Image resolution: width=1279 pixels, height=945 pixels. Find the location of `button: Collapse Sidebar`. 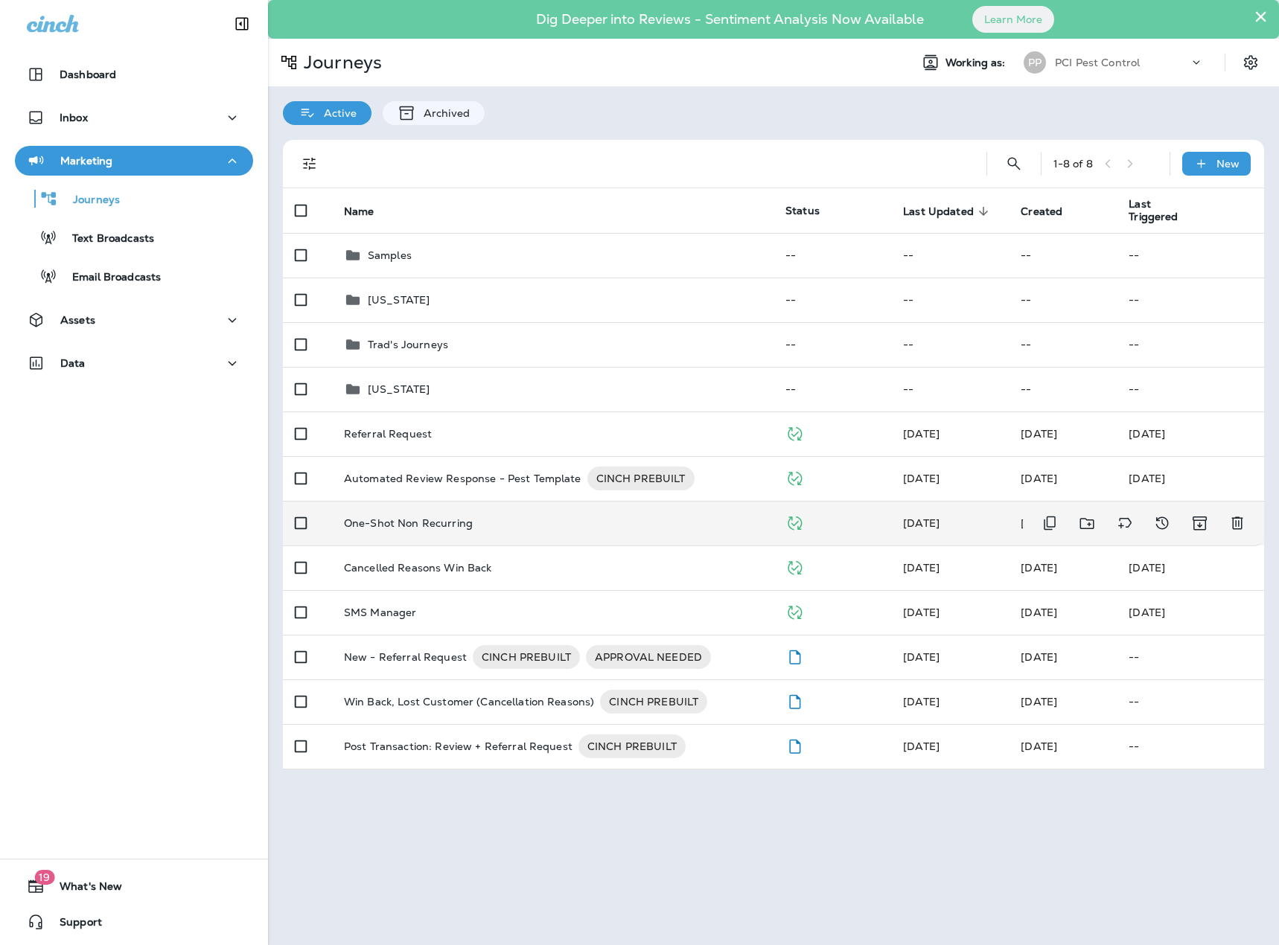

button: Collapse Sidebar is located at coordinates (242, 24).